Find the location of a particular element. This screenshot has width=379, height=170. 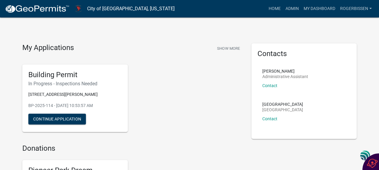

h4: My Applications is located at coordinates (48, 48).